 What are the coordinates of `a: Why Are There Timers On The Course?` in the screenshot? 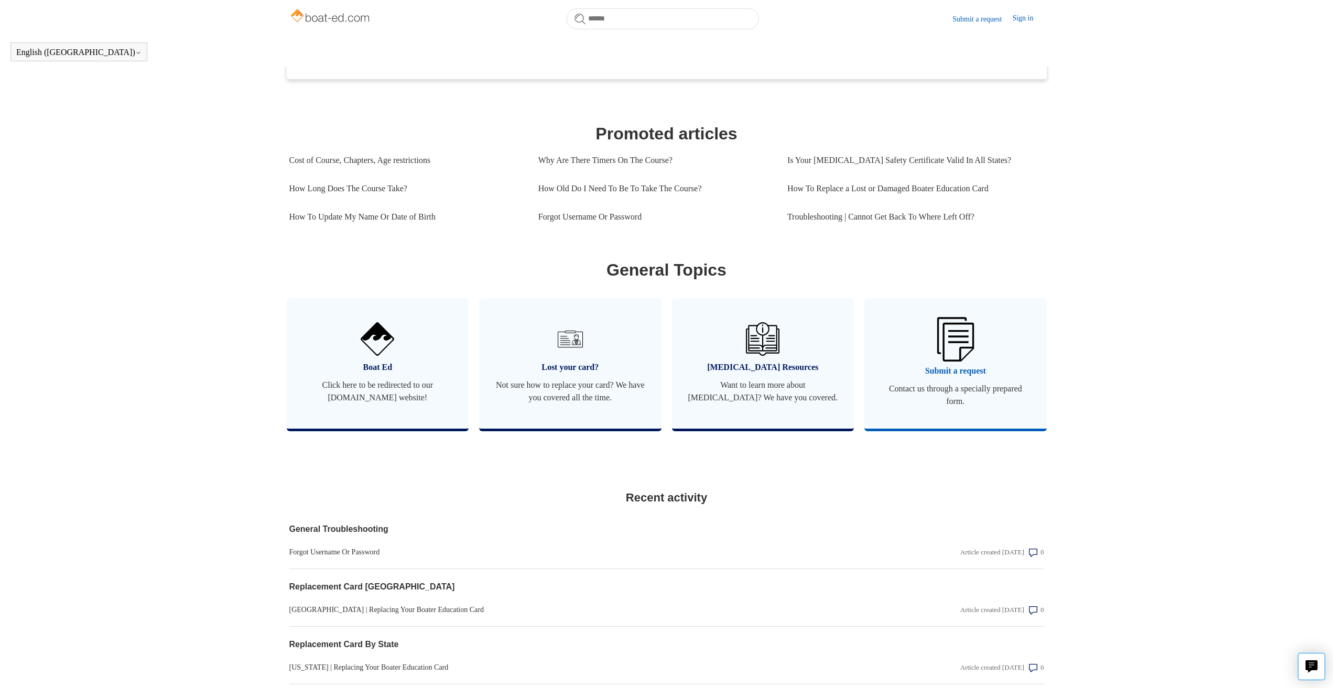 It's located at (655, 160).